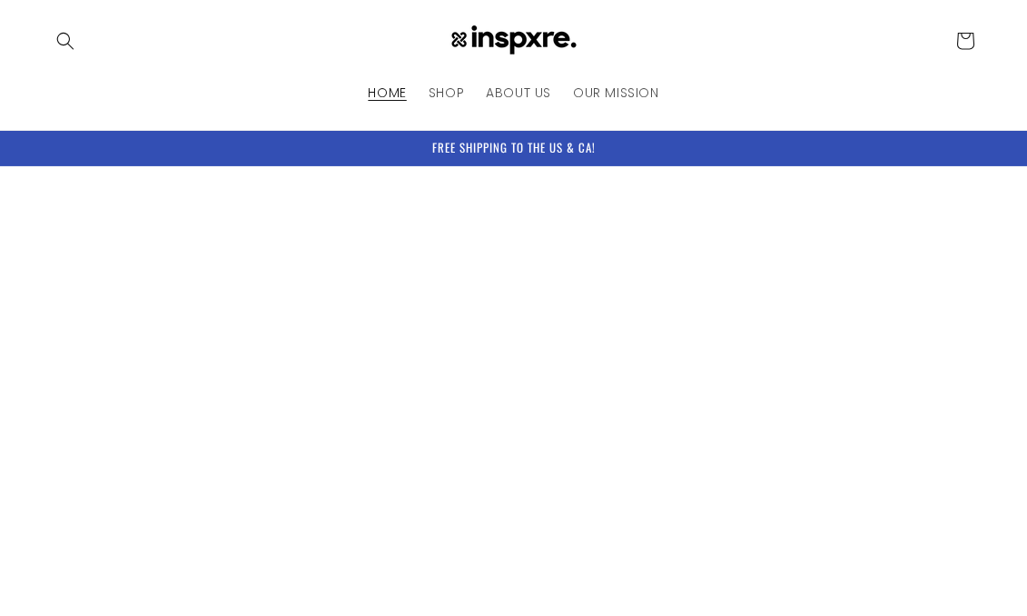  I want to click on span: SHOP, so click(446, 93).